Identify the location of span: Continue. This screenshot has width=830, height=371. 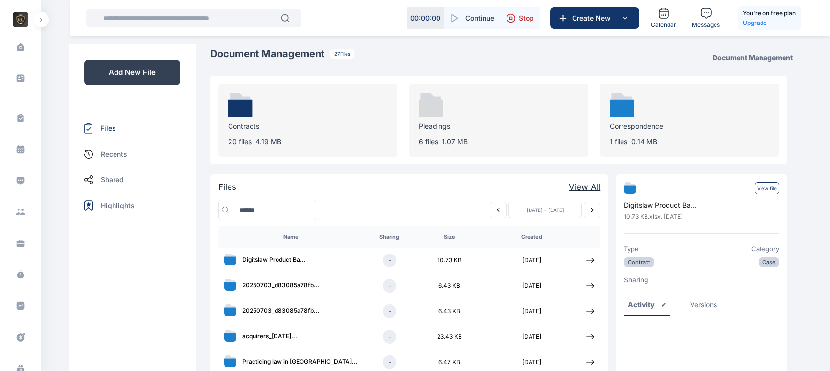
(480, 18).